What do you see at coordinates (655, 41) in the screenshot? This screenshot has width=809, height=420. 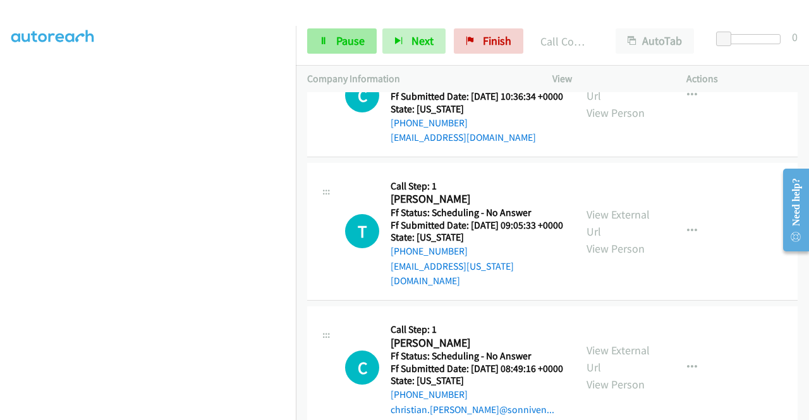 I see `button: AutoTab` at bounding box center [655, 41].